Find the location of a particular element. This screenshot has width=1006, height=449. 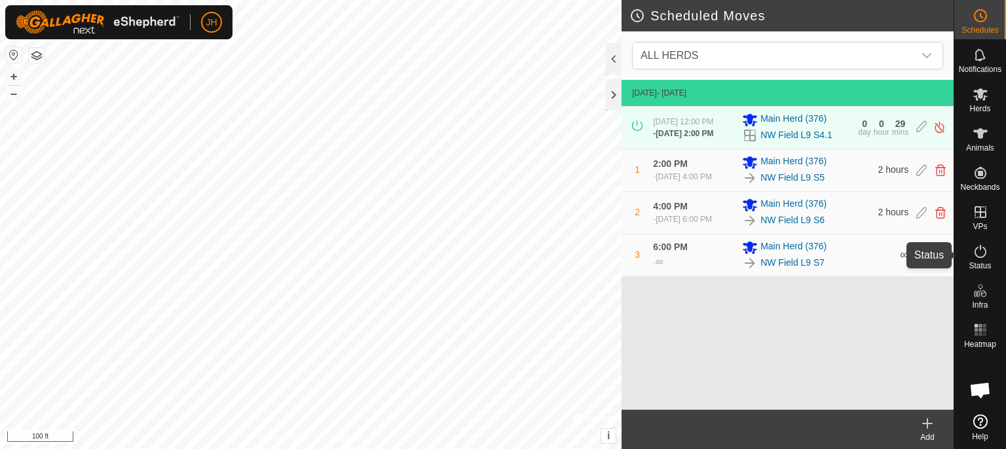

a: NW Field L9 S4.1 is located at coordinates (796, 135).